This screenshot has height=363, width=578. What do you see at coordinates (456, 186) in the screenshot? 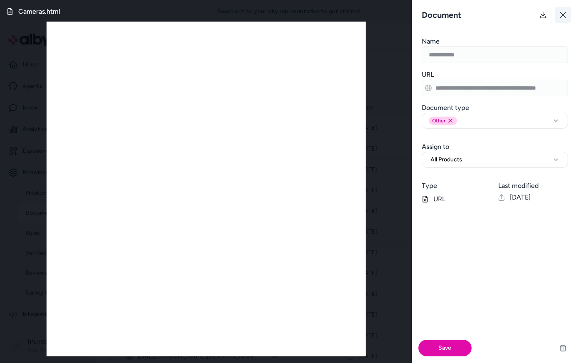
I see `h3: Type` at bounding box center [456, 186].